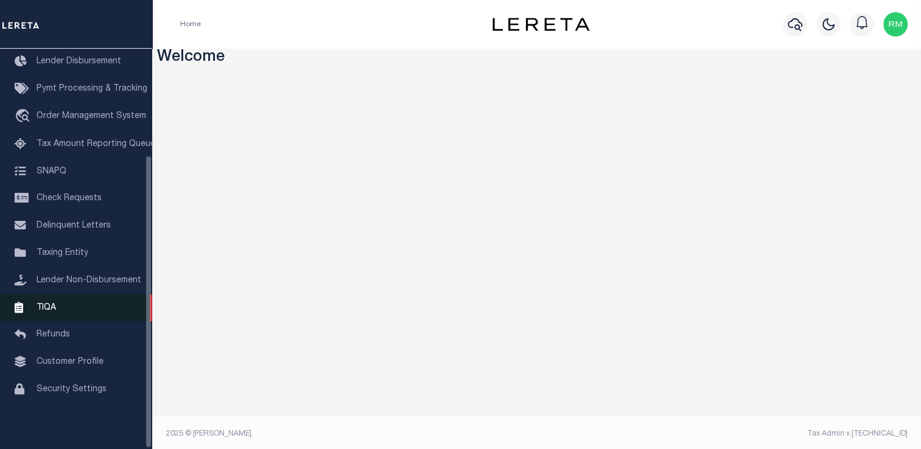 Image resolution: width=921 pixels, height=449 pixels. I want to click on h3: Welcome, so click(537, 58).